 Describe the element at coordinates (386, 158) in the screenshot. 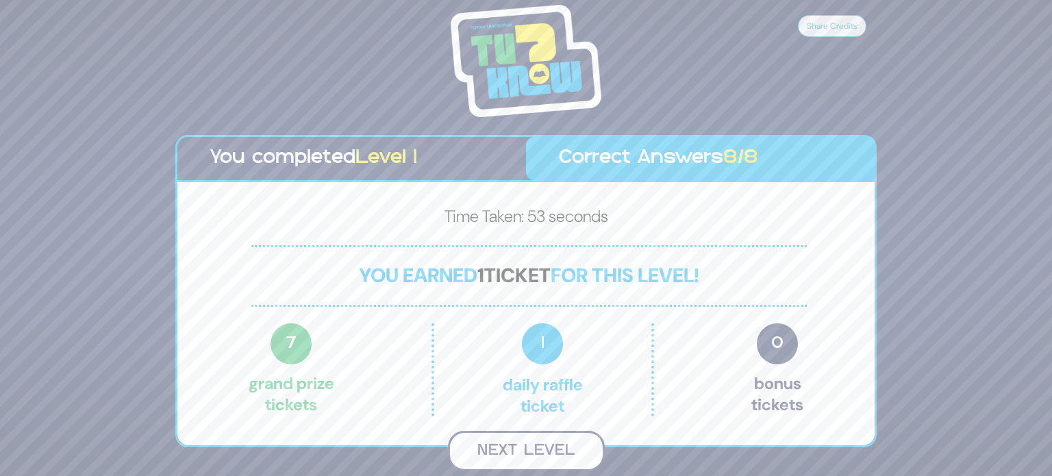

I see `span: Level 1` at that location.